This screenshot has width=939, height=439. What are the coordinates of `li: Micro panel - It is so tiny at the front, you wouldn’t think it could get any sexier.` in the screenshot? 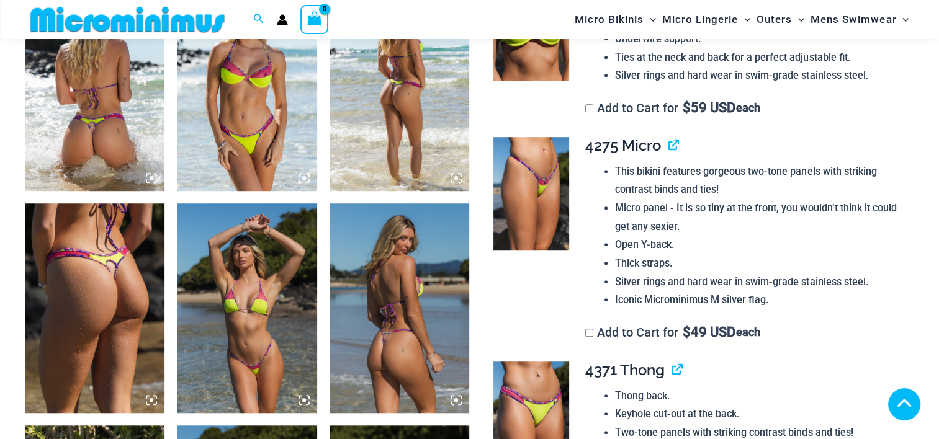 It's located at (759, 217).